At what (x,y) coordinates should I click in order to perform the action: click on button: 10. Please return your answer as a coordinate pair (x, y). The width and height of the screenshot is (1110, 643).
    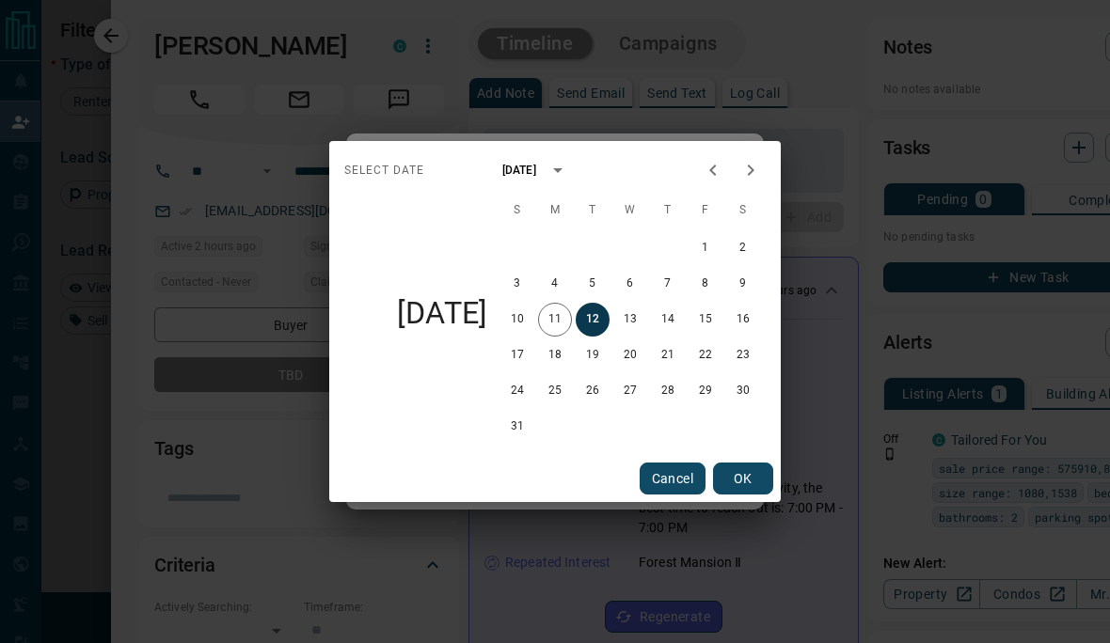
    Looking at the image, I should click on (517, 320).